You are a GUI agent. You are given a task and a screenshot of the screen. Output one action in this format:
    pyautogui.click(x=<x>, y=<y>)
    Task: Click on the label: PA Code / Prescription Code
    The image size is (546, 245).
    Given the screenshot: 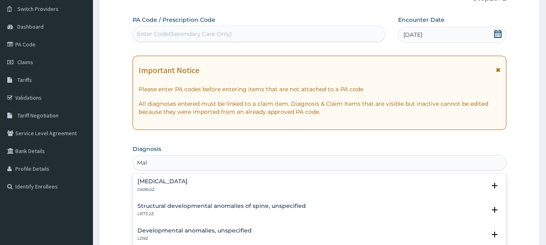 What is the action you would take?
    pyautogui.click(x=174, y=20)
    